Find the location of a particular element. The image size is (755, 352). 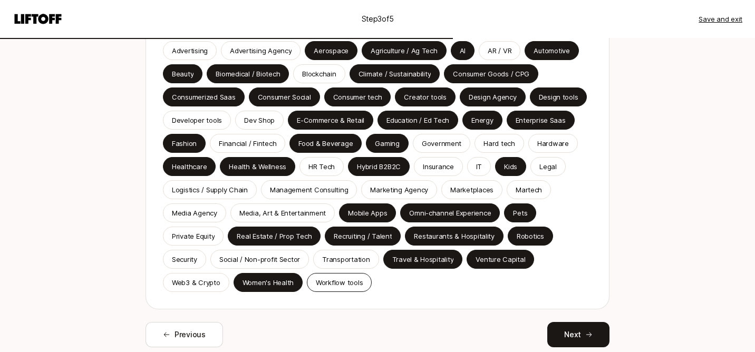

p: E-Commerce & Retail is located at coordinates (330, 120).